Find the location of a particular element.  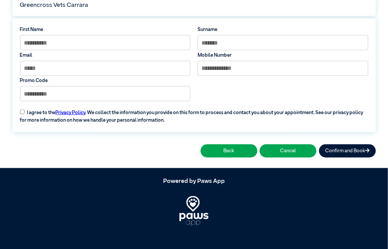

input: I agree to thePrivacy Policy. We collect the information you provide on this form to process and ... is located at coordinates (22, 112).